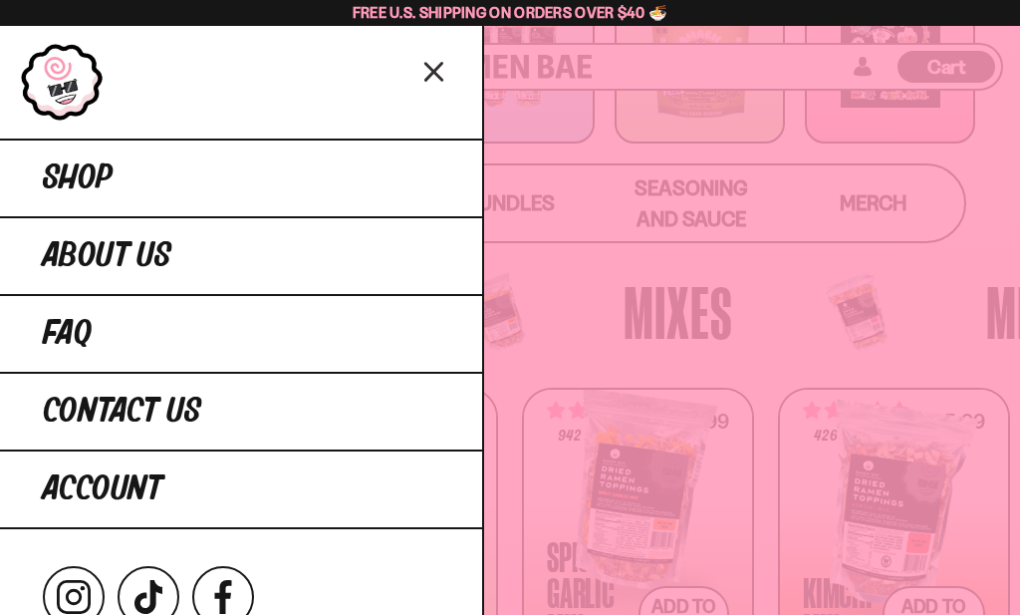 The width and height of the screenshot is (1020, 615). I want to click on span: About Us, so click(107, 256).